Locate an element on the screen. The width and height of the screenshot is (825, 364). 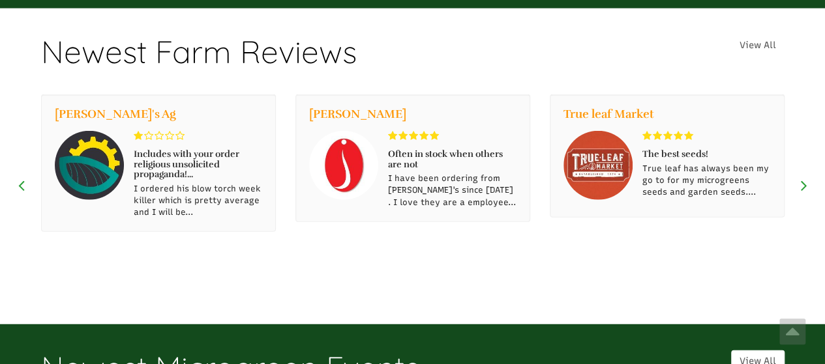
span: Includes with your order religious unsolicited propaganda!... is located at coordinates (198, 164).